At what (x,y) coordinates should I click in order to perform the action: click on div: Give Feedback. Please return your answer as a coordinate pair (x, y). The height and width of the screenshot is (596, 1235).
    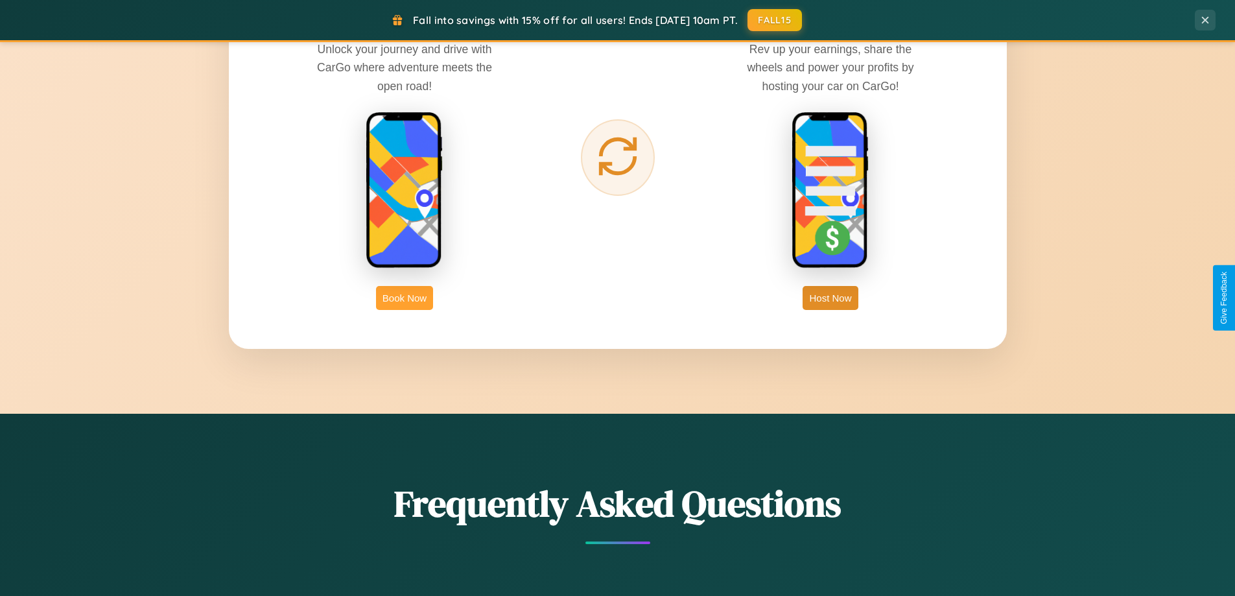
    Looking at the image, I should click on (1224, 298).